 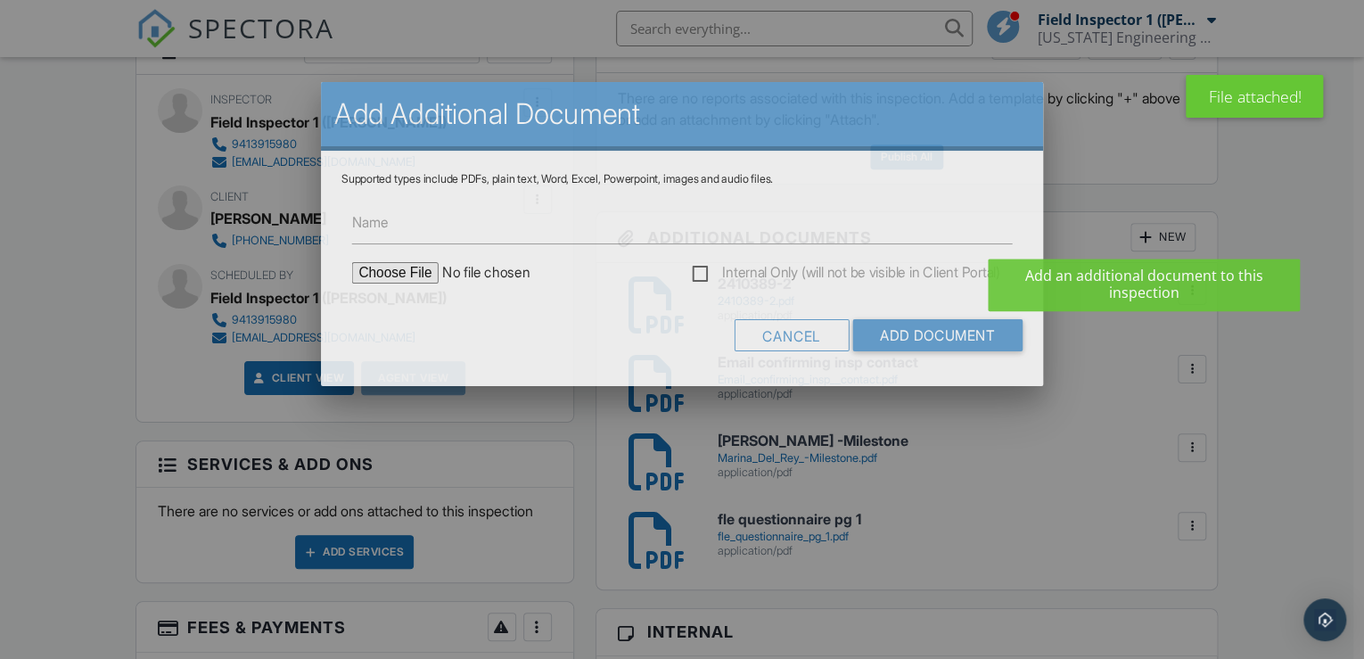 What do you see at coordinates (790, 335) in the screenshot?
I see `div: Cancel` at bounding box center [790, 335].